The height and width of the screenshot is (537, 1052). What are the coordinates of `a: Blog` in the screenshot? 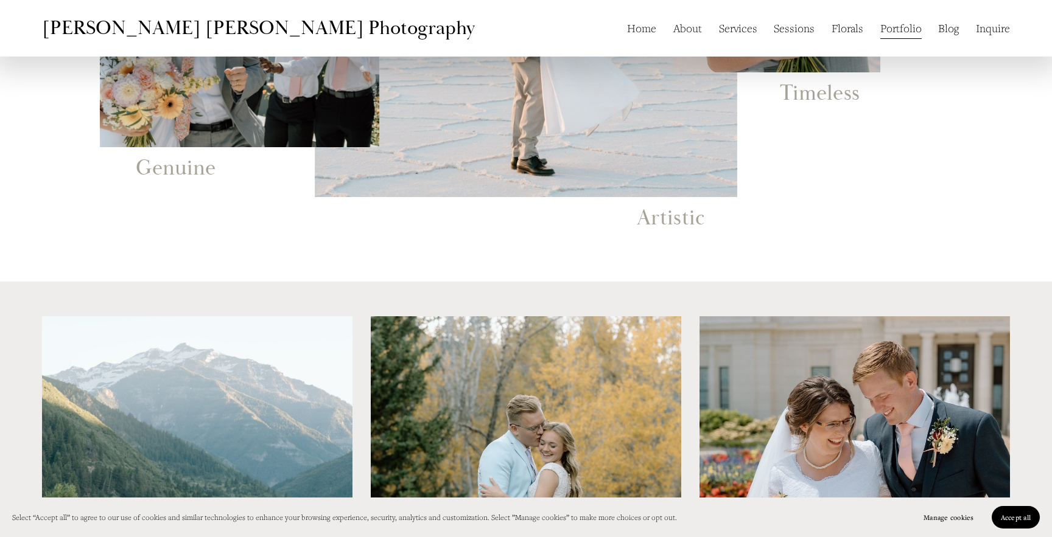 It's located at (948, 28).